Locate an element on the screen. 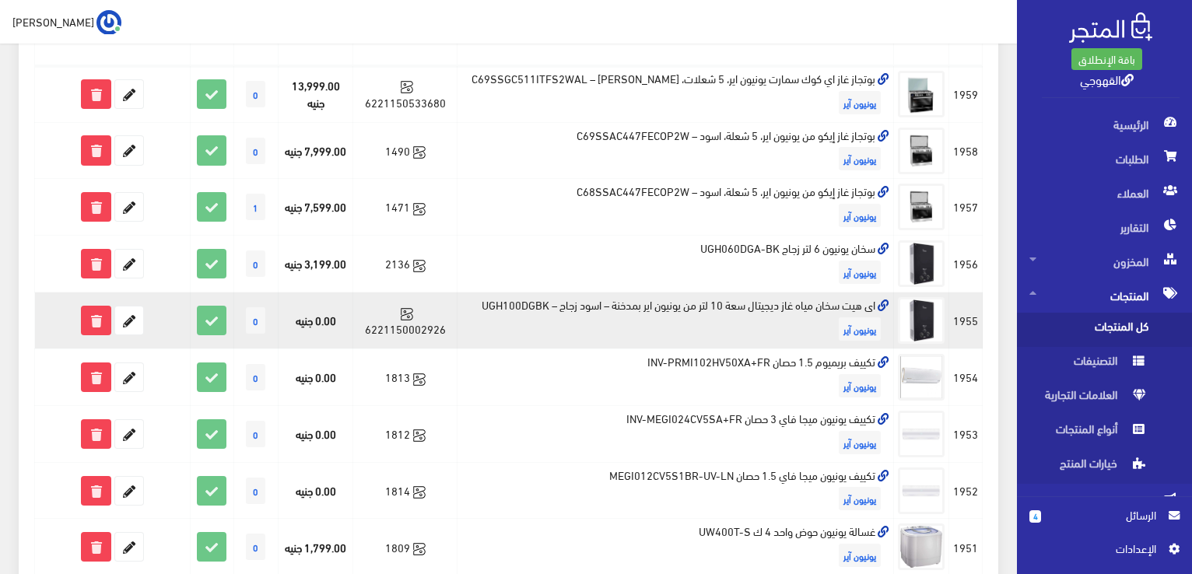  a: العملاء is located at coordinates (1104, 193).